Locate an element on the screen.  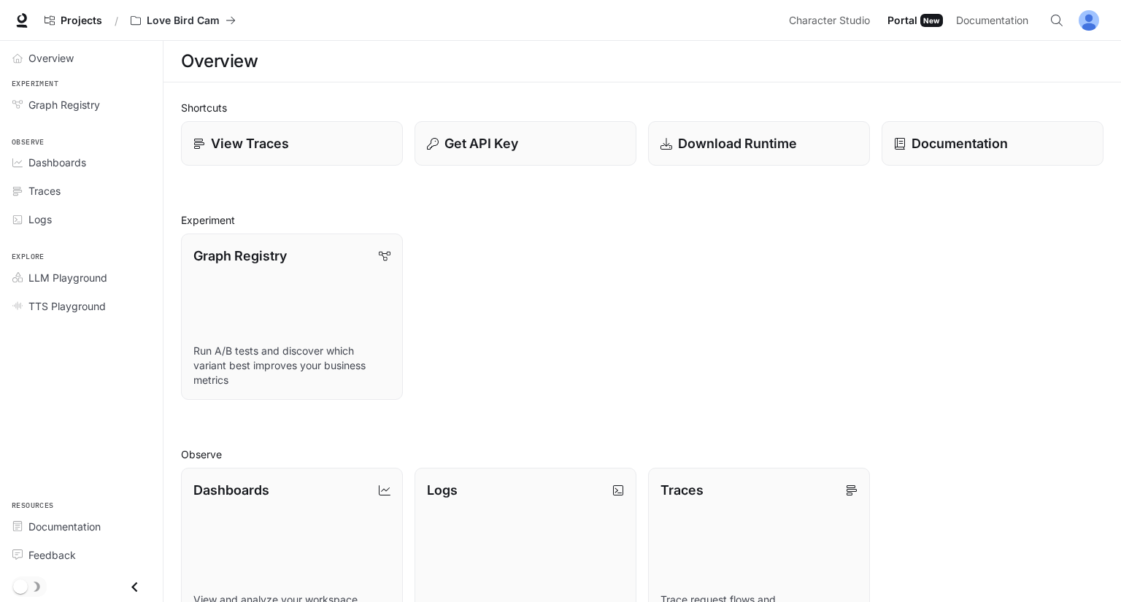
p: Traces is located at coordinates (682, 490).